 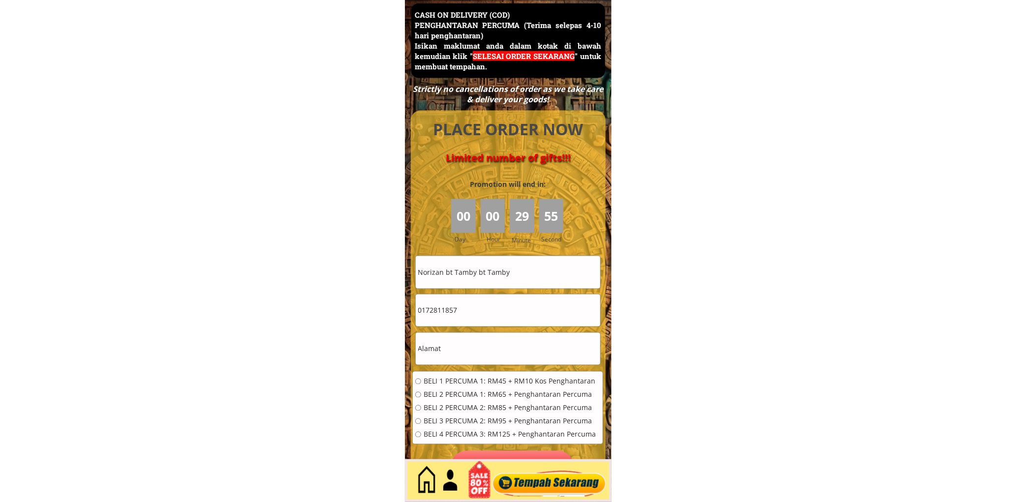 I want to click on h3: CASH ON DELIVERY (COD) PENGHANTARAN PERCUMA (Terima selepas 4-10 hari penghantaran) Isikan maklum..., so click(x=508, y=41).